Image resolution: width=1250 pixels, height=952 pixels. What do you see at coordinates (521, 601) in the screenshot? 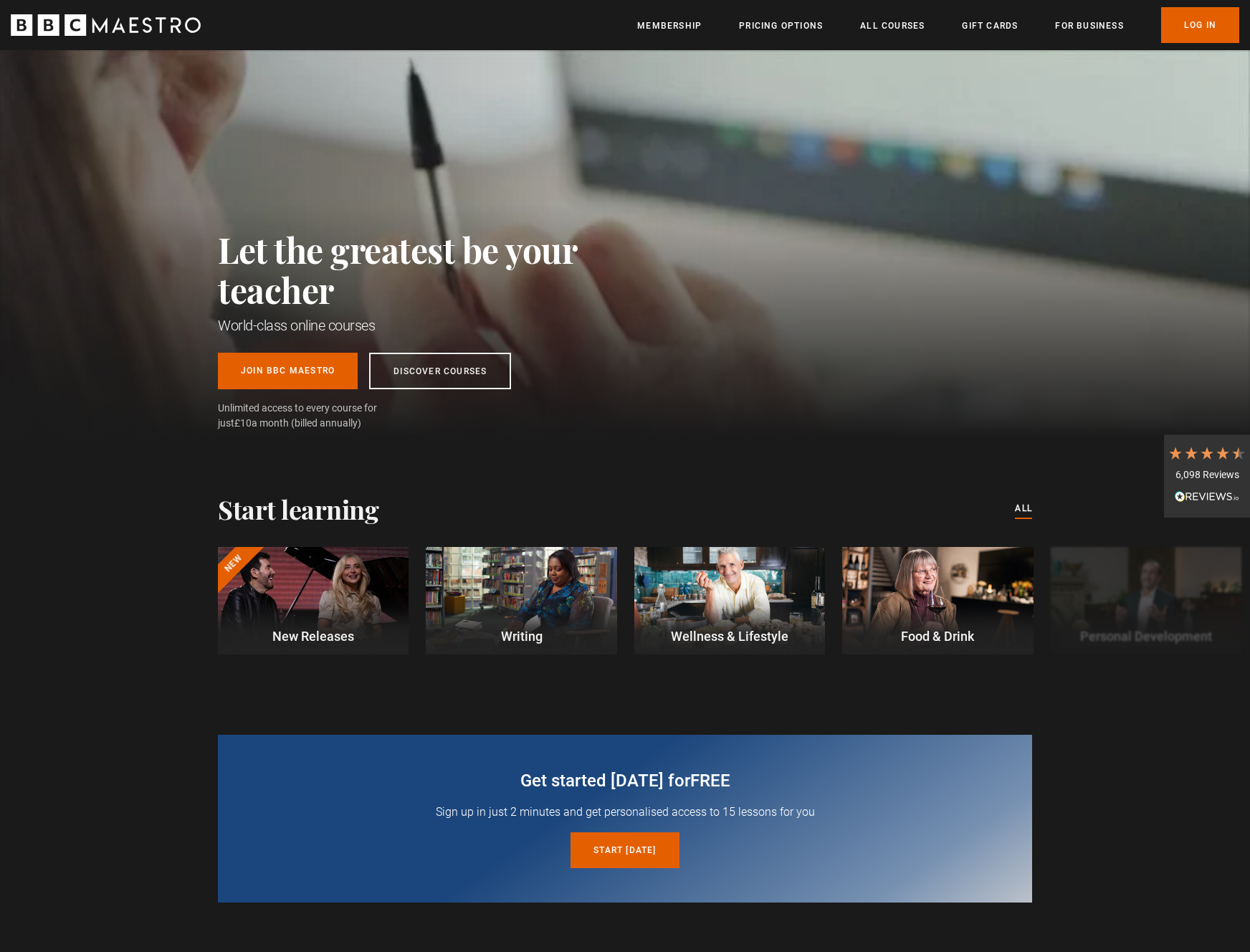
I see `a: Writing` at bounding box center [521, 601].